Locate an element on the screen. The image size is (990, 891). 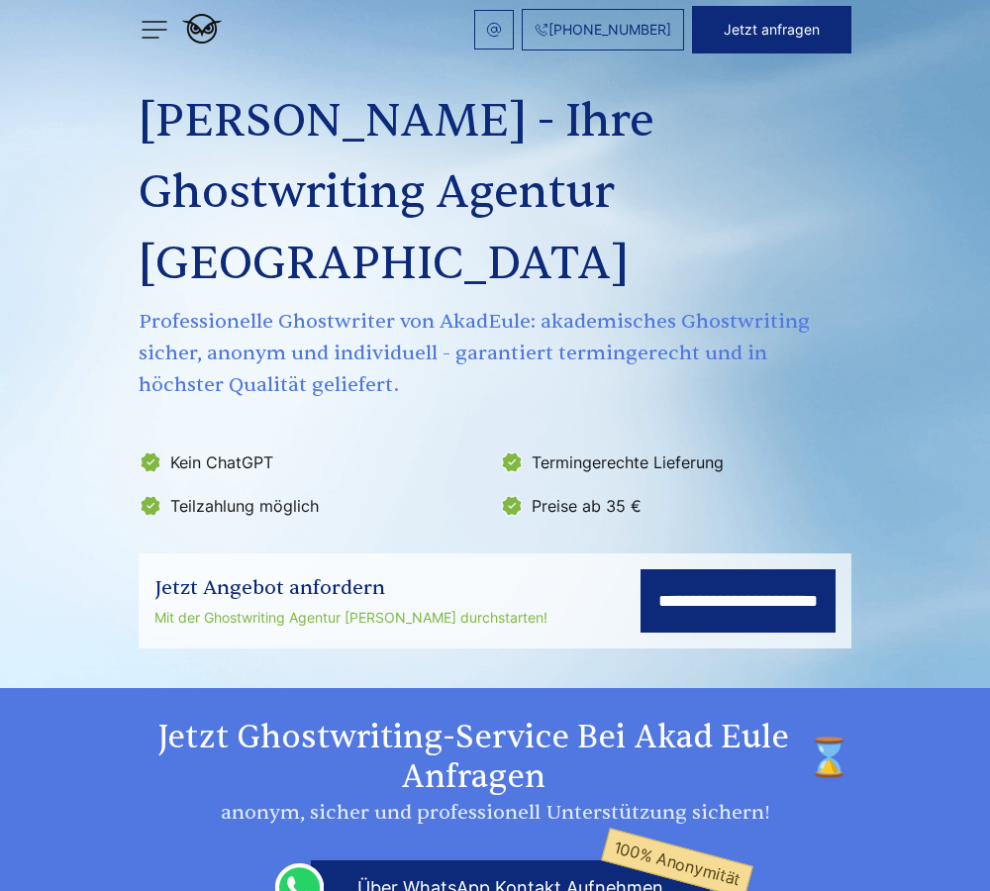
img: menu is located at coordinates (154, 30).